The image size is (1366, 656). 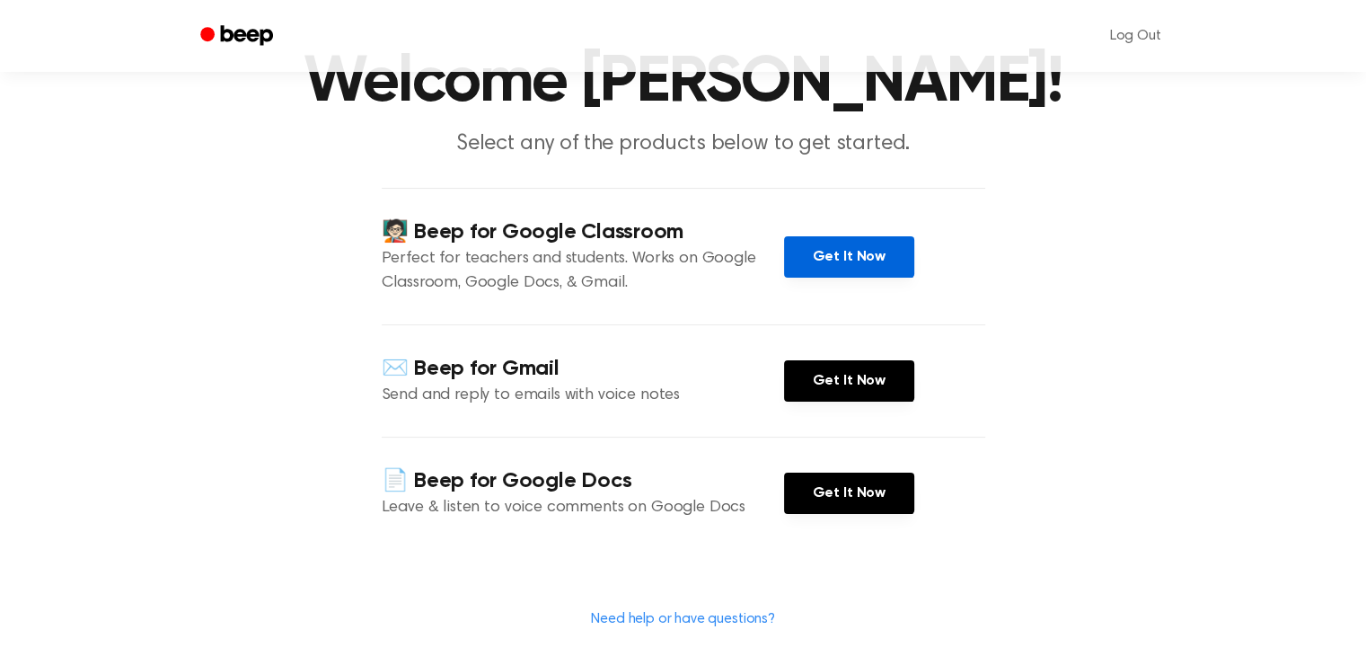 I want to click on h4: 🧑🏻‍🏫 Beep for Google Classroom, so click(x=583, y=232).